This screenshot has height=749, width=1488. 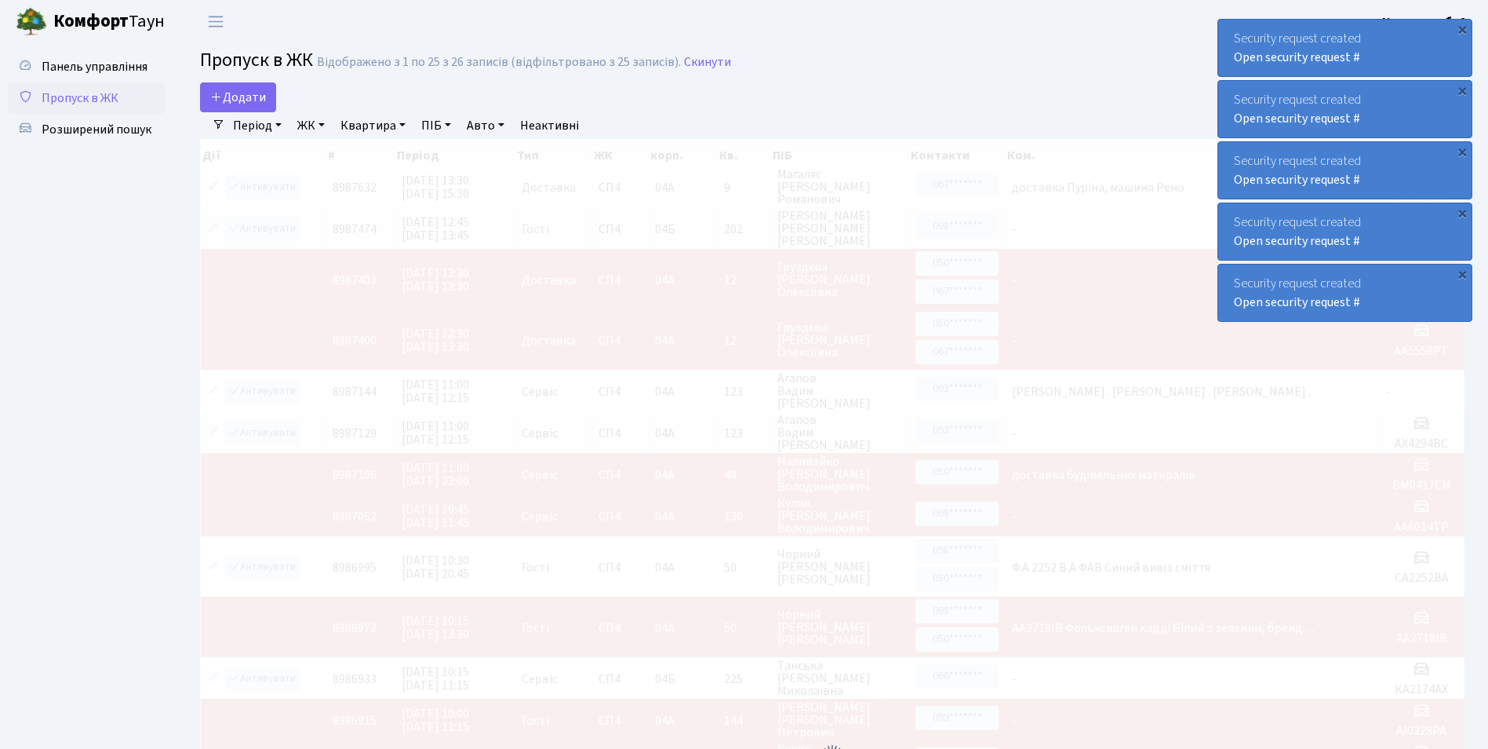 I want to click on button: Переключити навігацію, so click(x=216, y=21).